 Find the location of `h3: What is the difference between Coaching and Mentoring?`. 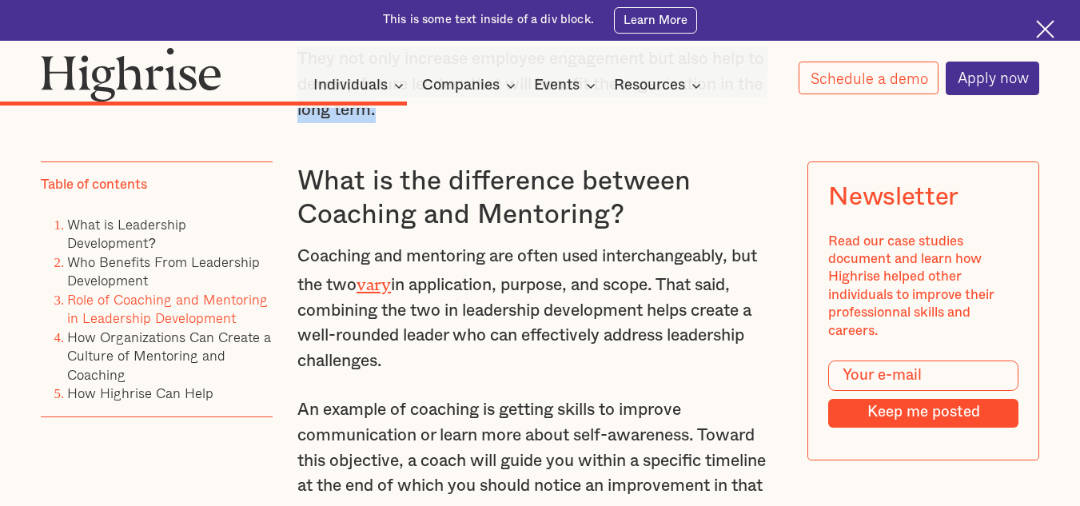

h3: What is the difference between Coaching and Mentoring? is located at coordinates (540, 198).